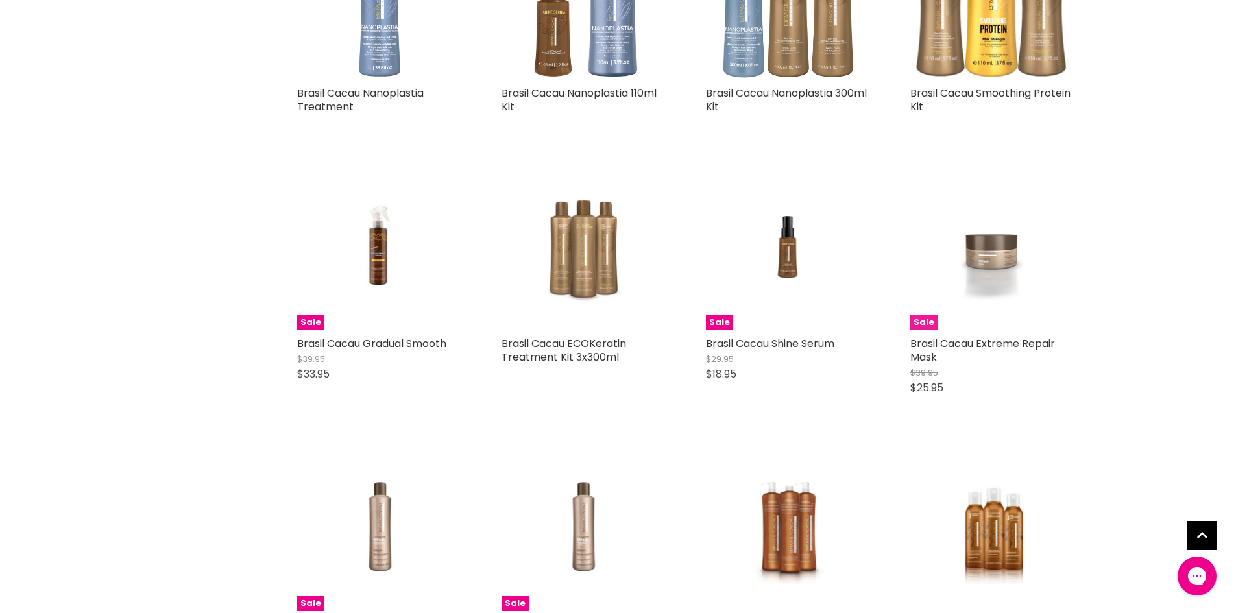 This screenshot has height=613, width=1236. Describe the element at coordinates (380, 528) in the screenshot. I see `a: Brasil Cacau Extreme Repair ConditionerSale` at that location.